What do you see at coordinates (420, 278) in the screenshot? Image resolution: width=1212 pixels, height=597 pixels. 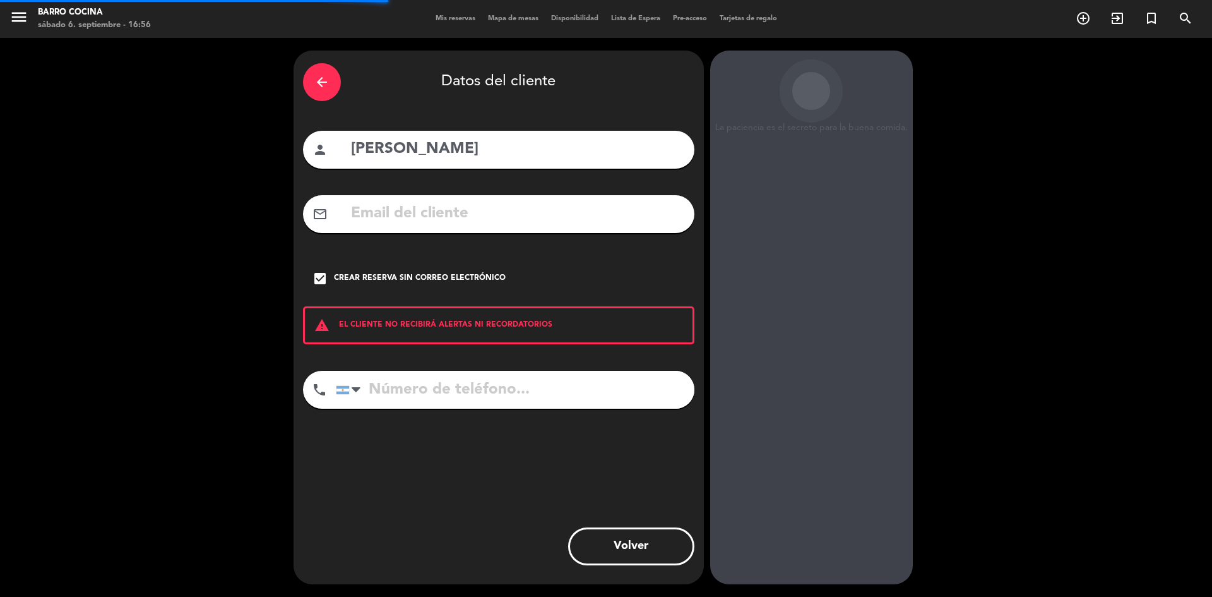 I see `div: Crear reserva sin correo electrónico` at bounding box center [420, 278].